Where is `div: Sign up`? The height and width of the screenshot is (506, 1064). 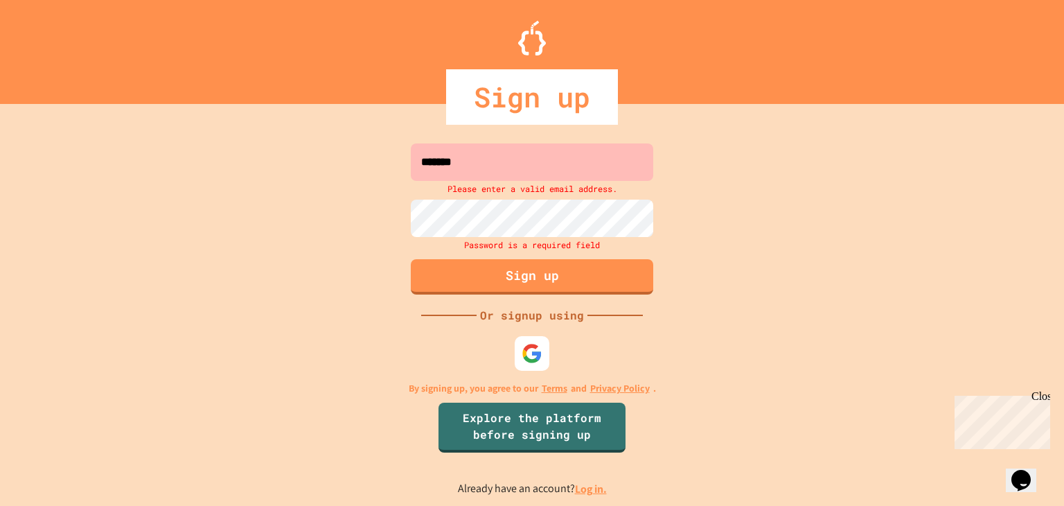
div: Sign up is located at coordinates (532, 97).